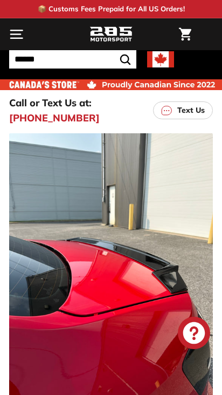 The width and height of the screenshot is (222, 395). What do you see at coordinates (111, 35) in the screenshot?
I see `img: Logo_285_Motorsport_areodynamics_components` at bounding box center [111, 35].